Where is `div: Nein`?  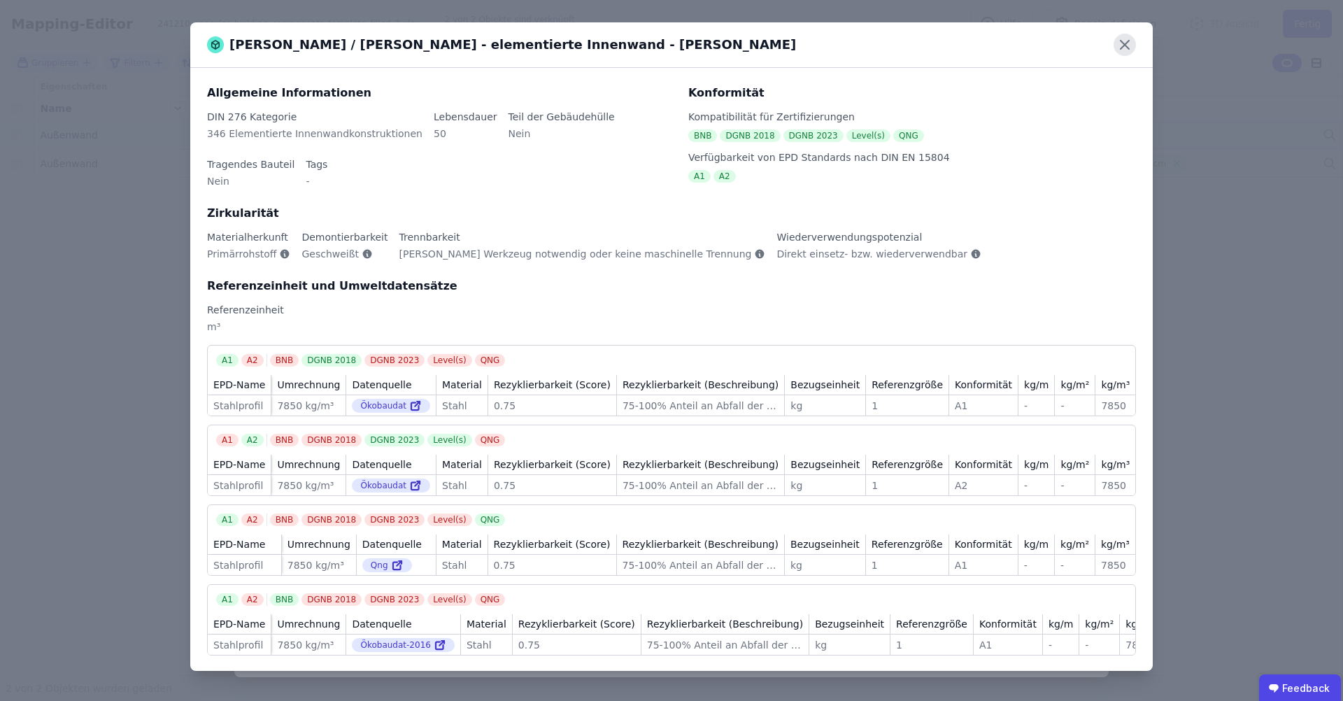 div: Nein is located at coordinates (250, 187).